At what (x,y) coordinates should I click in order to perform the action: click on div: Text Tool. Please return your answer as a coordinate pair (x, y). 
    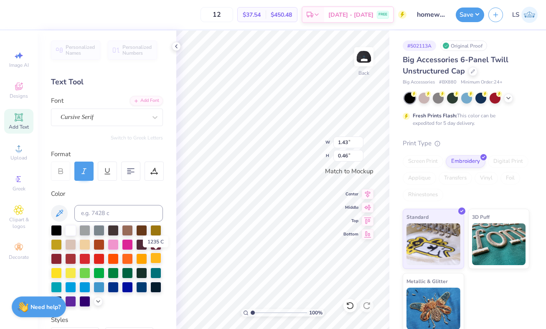
    Looking at the image, I should click on (107, 82).